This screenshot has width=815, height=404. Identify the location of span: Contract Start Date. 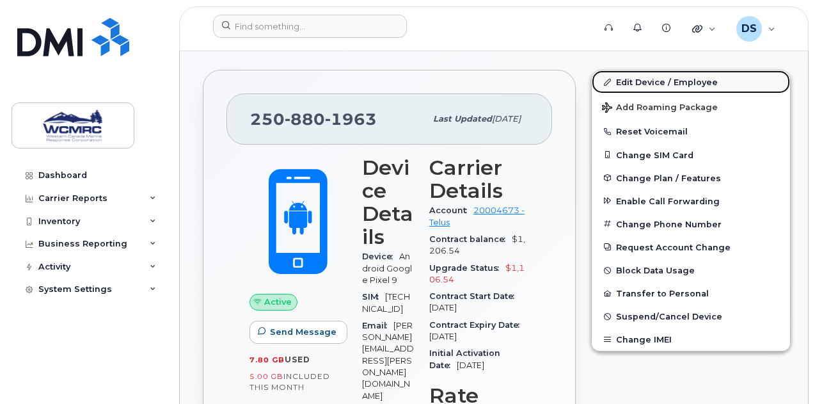
(475, 295).